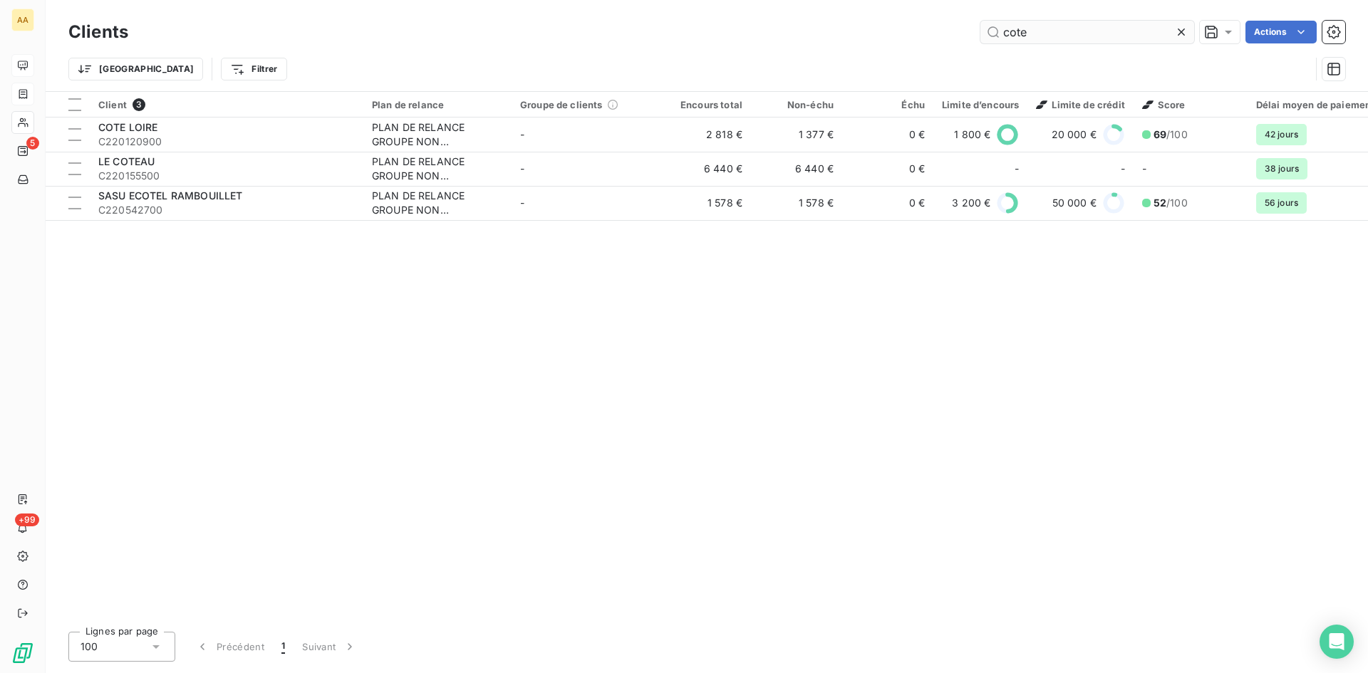 The height and width of the screenshot is (673, 1368). Describe the element at coordinates (972, 135) in the screenshot. I see `span: 1 800 €` at that location.